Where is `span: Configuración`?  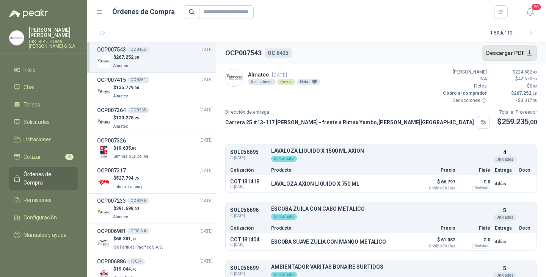 span: Configuración is located at coordinates (40, 218).